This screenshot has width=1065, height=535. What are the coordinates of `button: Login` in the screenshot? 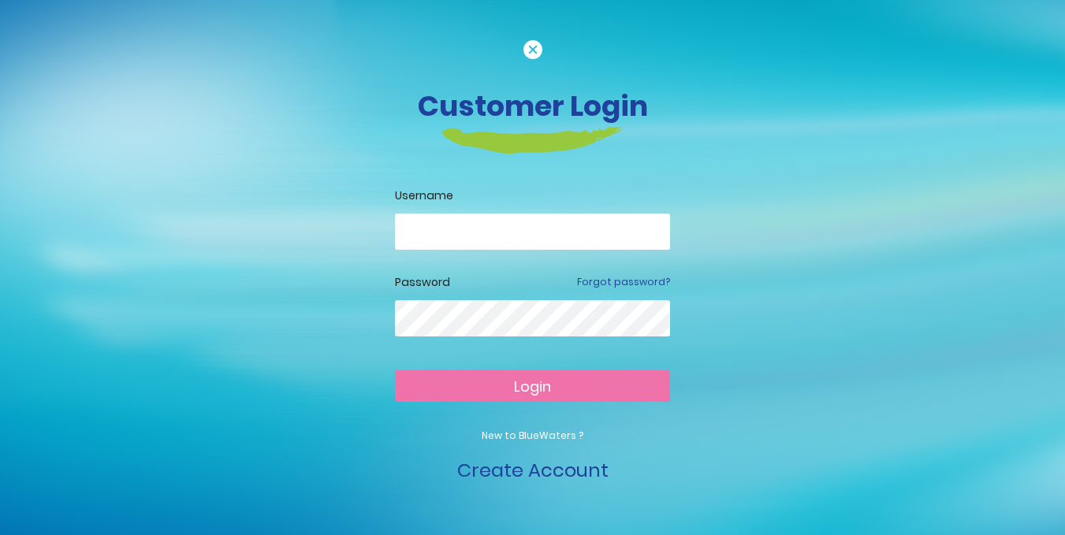 It's located at (532, 386).